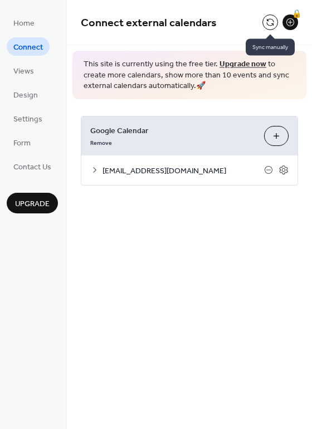 The height and width of the screenshot is (429, 312). I want to click on a: Contact Us, so click(32, 166).